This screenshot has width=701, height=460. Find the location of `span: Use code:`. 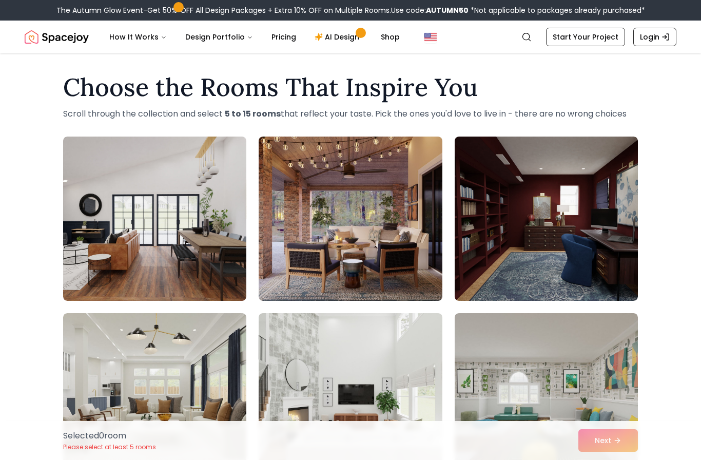

span: Use code: is located at coordinates (429, 10).